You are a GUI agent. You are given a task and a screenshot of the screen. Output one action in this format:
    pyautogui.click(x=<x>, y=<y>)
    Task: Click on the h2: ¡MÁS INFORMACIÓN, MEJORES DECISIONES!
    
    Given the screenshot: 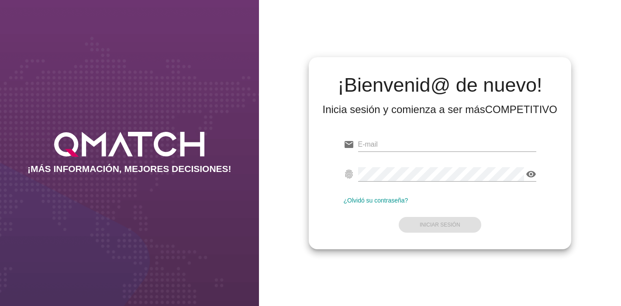 What is the action you would take?
    pyautogui.click(x=129, y=169)
    